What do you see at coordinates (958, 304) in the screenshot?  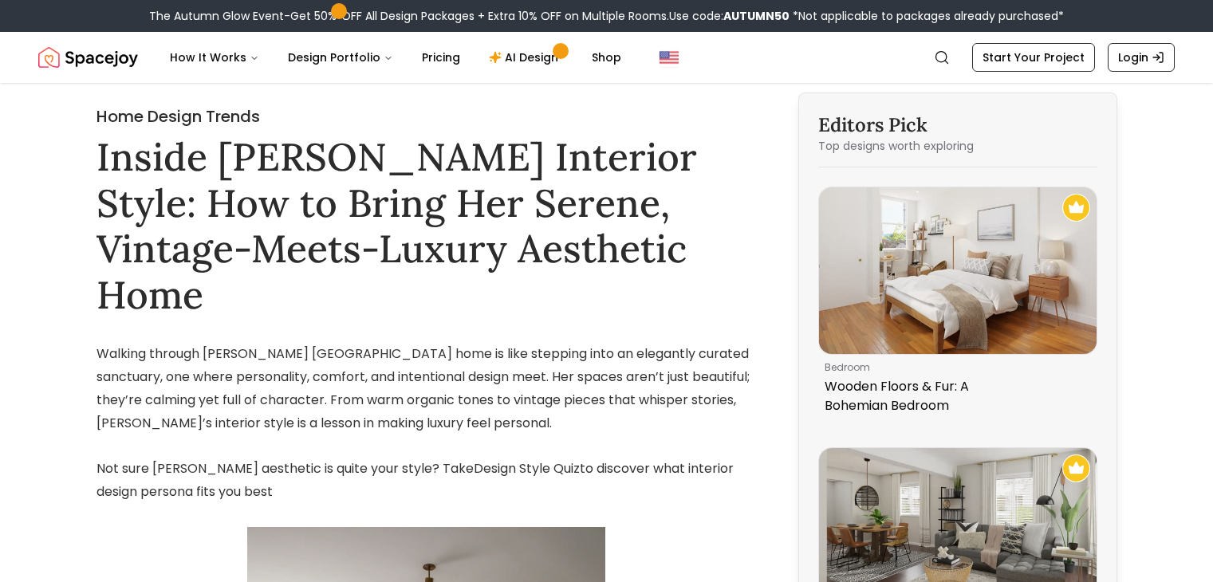 I see `a: Wooden Floors & Fur: A Bohemian BedroomRecommended Spacejoy Design - Wooden Floors & Fur: A Bohem...` at bounding box center [958, 304].